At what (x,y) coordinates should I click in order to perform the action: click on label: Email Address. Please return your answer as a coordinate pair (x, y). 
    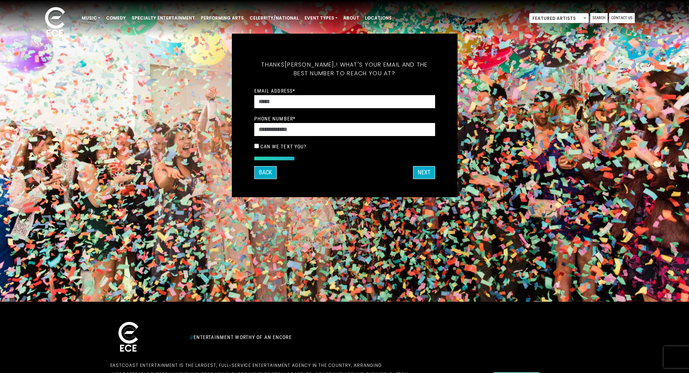
    Looking at the image, I should click on (275, 91).